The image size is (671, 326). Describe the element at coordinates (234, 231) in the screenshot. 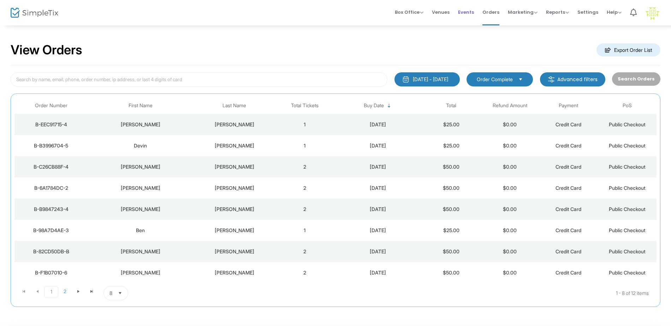

I see `div: Pollard` at that location.